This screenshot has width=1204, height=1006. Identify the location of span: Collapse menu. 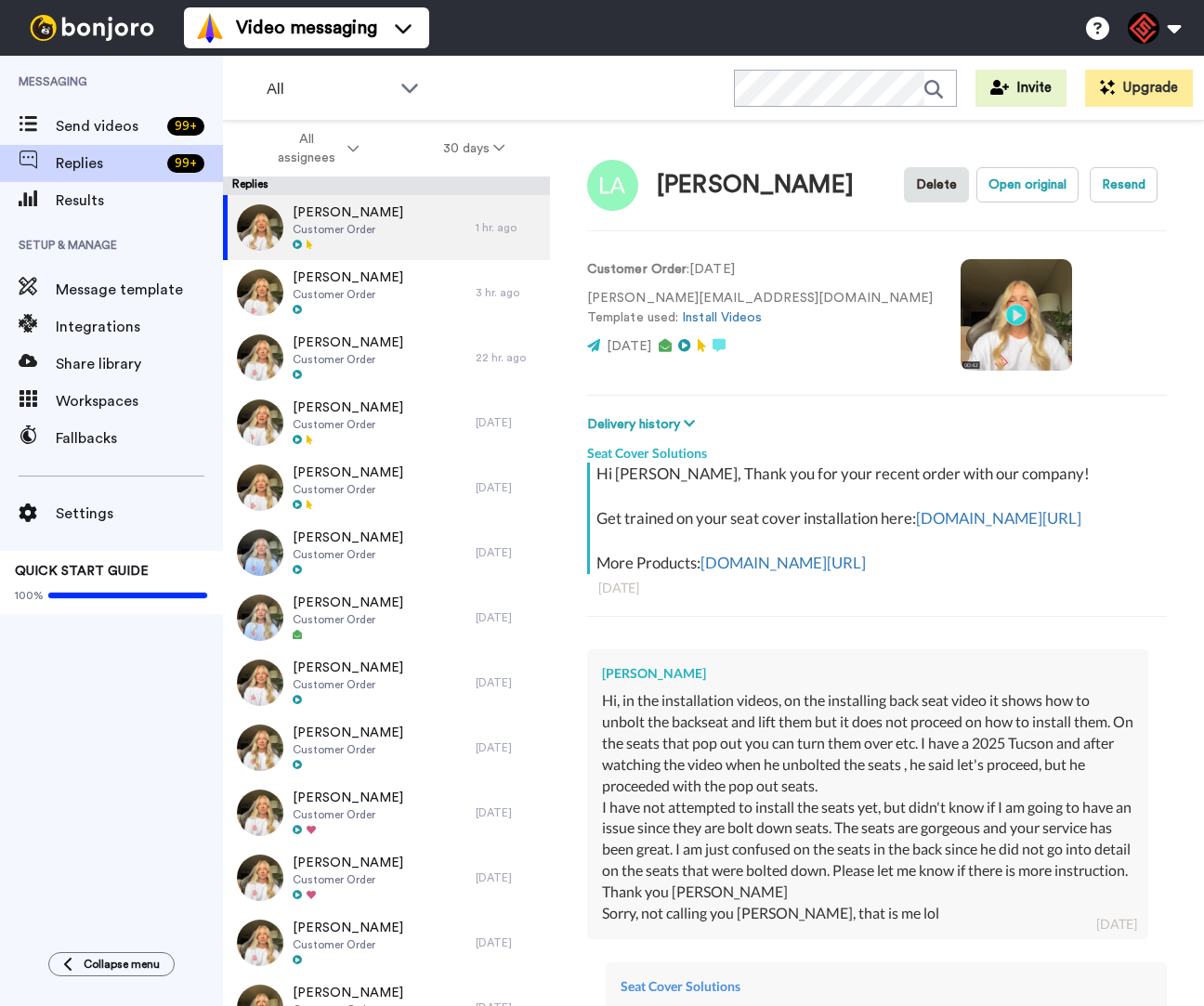
(122, 964).